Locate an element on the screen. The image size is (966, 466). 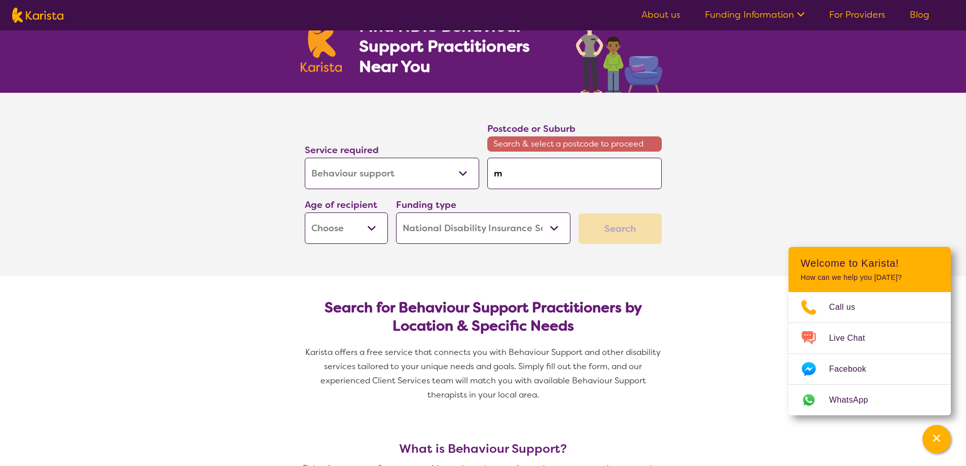
img: behaviour-support is located at coordinates (619, 48).